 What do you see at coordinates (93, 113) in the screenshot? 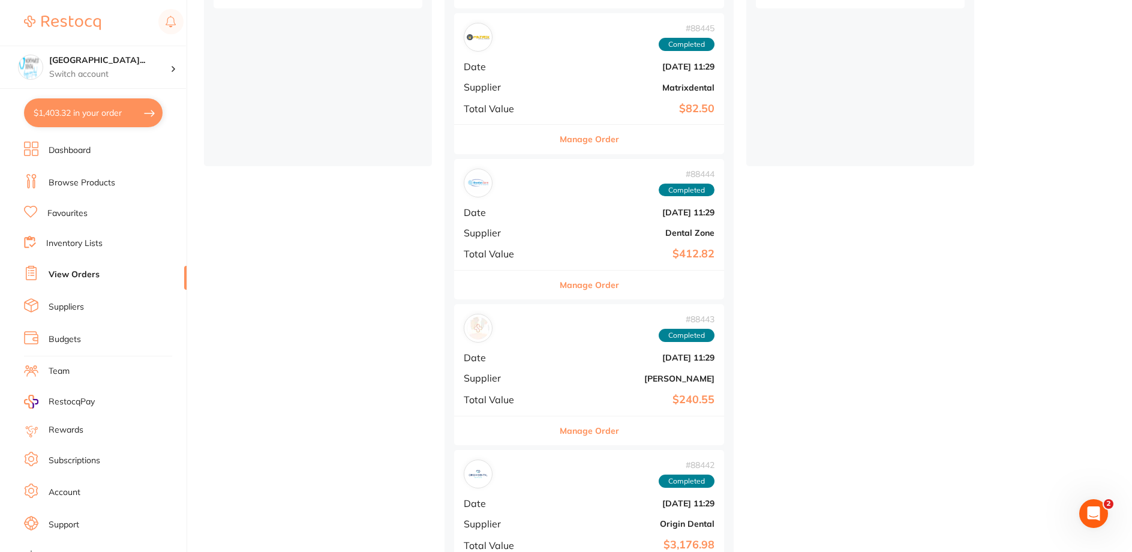
I see `button: $1,403.32 in your order` at bounding box center [93, 113].